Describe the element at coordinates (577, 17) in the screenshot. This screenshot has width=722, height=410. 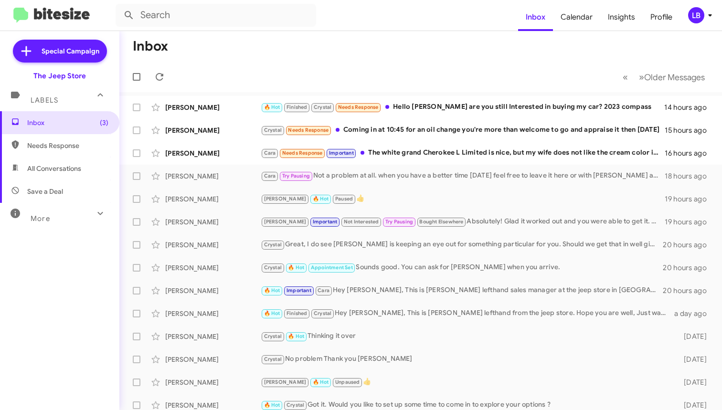
I see `span: Calendar` at that location.